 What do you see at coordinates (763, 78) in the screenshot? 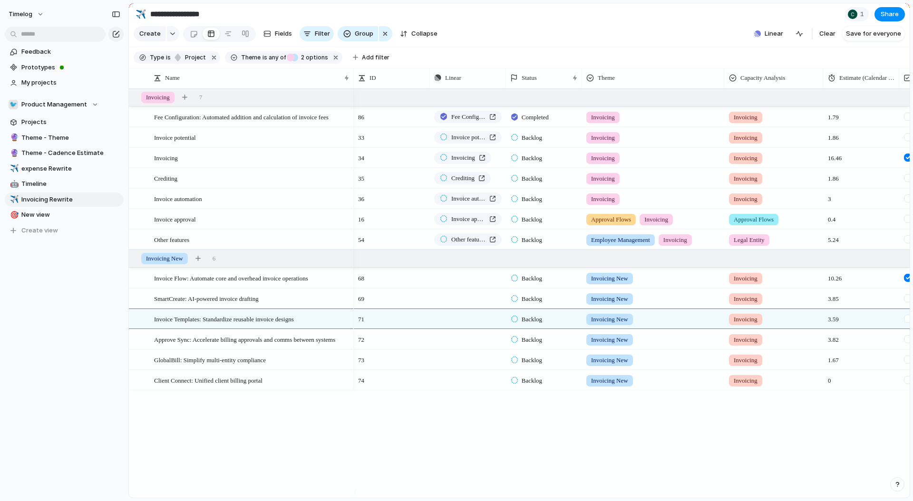
I see `span: Capacity Analysis` at bounding box center [763, 78].